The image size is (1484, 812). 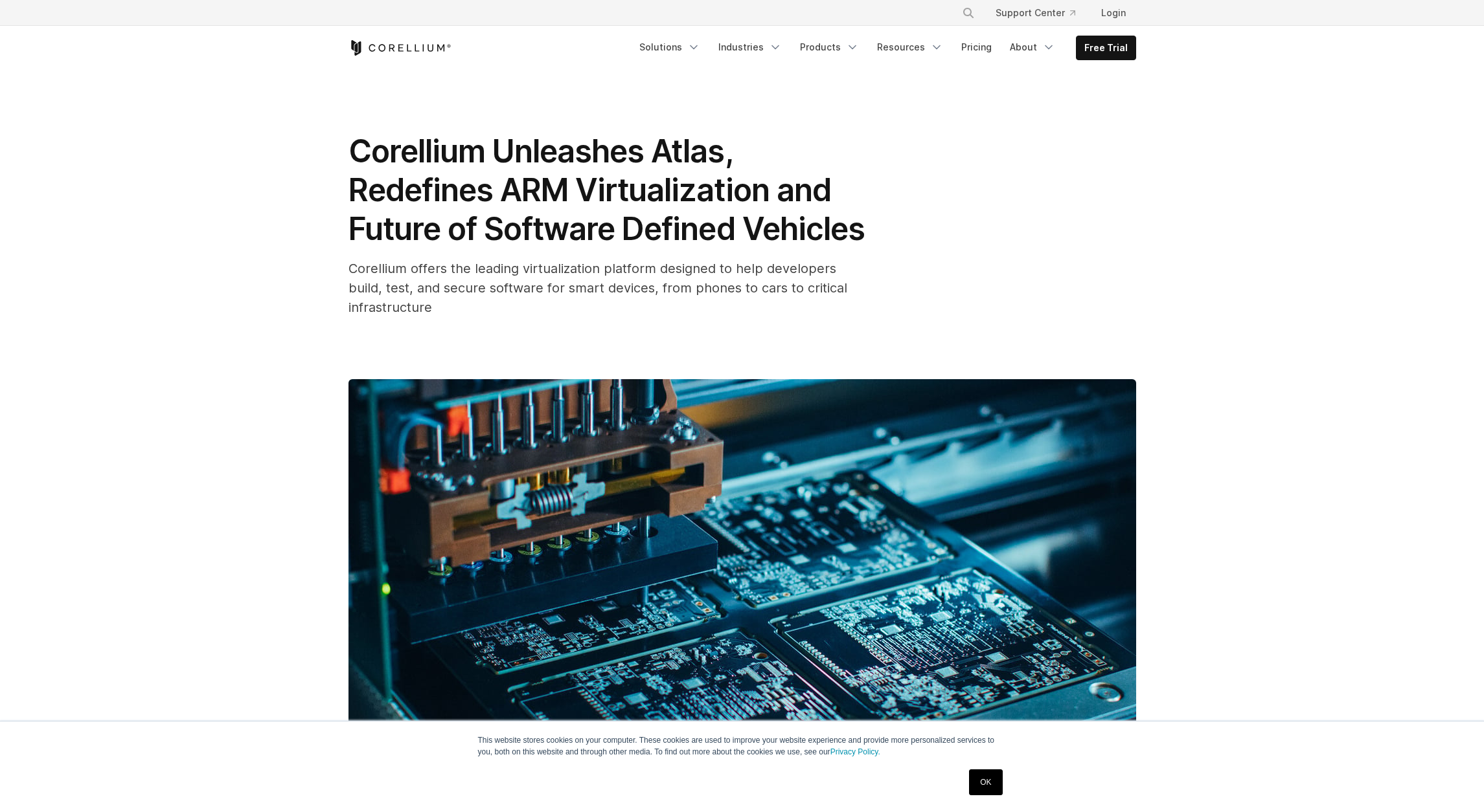 What do you see at coordinates (911, 48) in the screenshot?
I see `a: Resources` at bounding box center [911, 48].